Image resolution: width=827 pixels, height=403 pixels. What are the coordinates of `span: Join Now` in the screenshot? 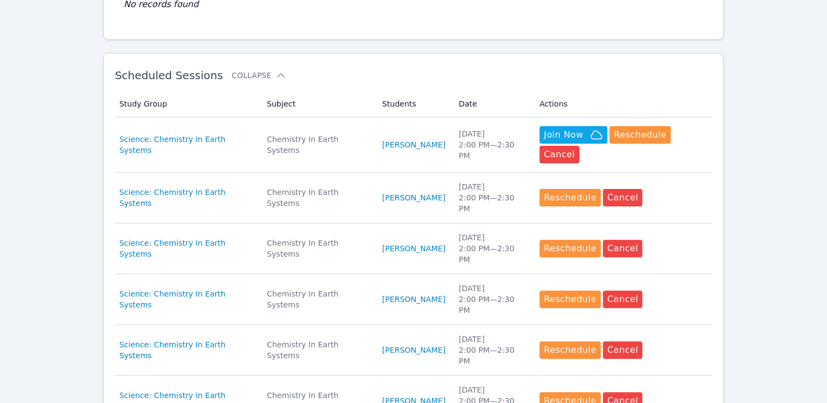 It's located at (563, 135).